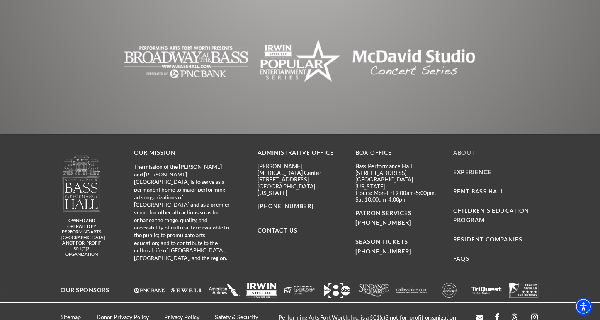 The image size is (600, 320). I want to click on a: Logo of PNC Bank in white text with a triangular symbol. - open in a new tab - target website may..., so click(150, 290).